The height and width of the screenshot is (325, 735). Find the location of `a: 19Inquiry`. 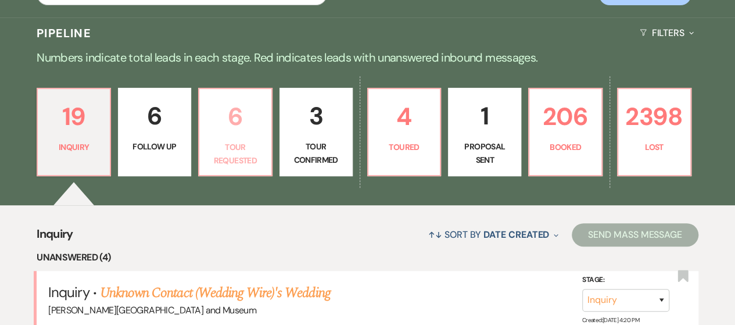

a: 19Inquiry is located at coordinates (74, 132).